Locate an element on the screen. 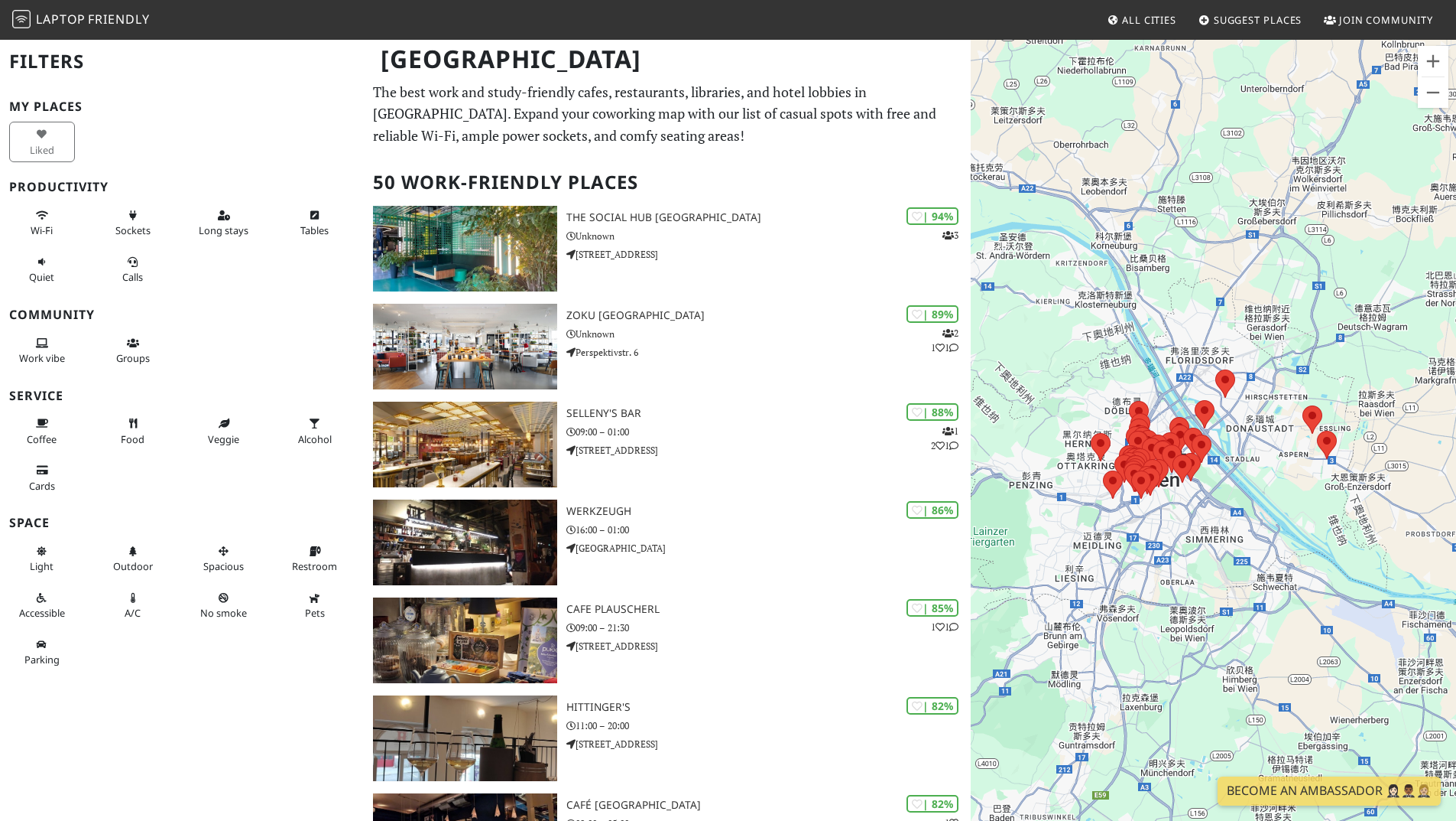 The height and width of the screenshot is (821, 1456). p: 1 1 is located at coordinates (945, 626).